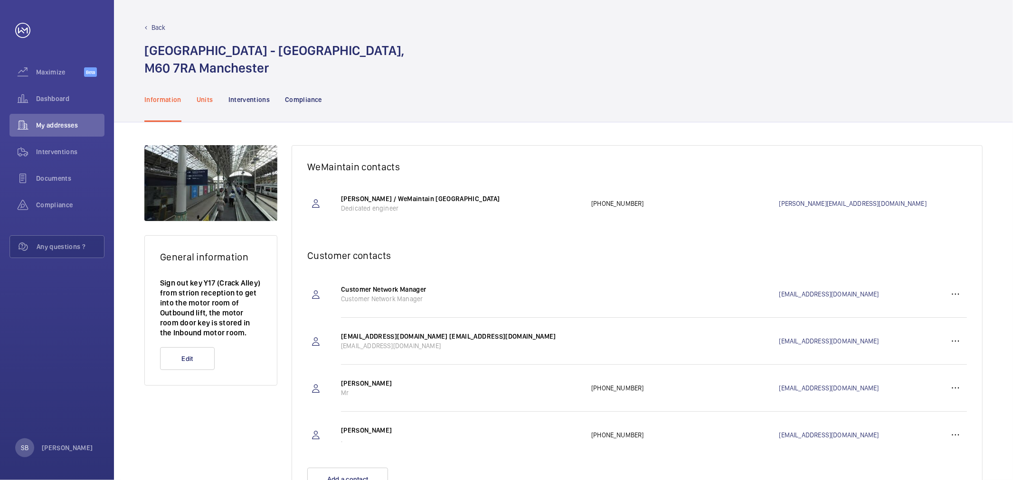 The width and height of the screenshot is (1013, 480). What do you see at coordinates (70, 152) in the screenshot?
I see `span: Interventions` at bounding box center [70, 152].